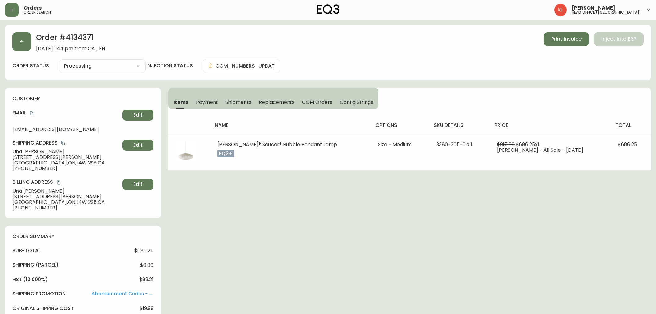 This screenshot has width=656, height=314. Describe the element at coordinates (399, 144) in the screenshot. I see `li: Size - Medium` at that location.